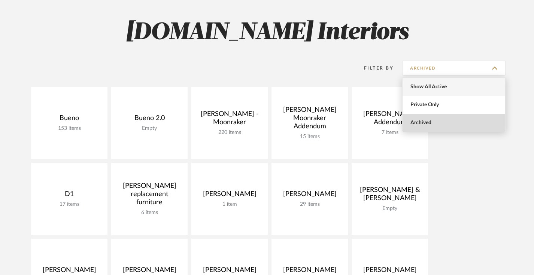 The height and width of the screenshot is (275, 534). What do you see at coordinates (455, 123) in the screenshot?
I see `span: Archived` at bounding box center [455, 123].